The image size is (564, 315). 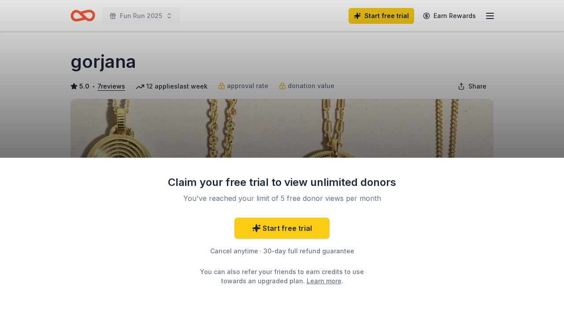 What do you see at coordinates (324, 281) in the screenshot?
I see `a: Learn more` at bounding box center [324, 281].